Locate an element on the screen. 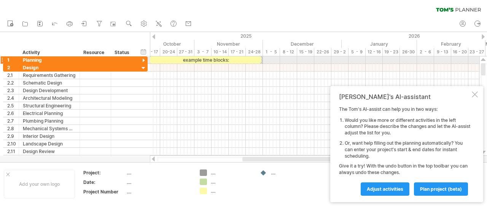 Image resolution: width=487 pixels, height=206 pixels. div: 8 - 12 is located at coordinates (288, 52).